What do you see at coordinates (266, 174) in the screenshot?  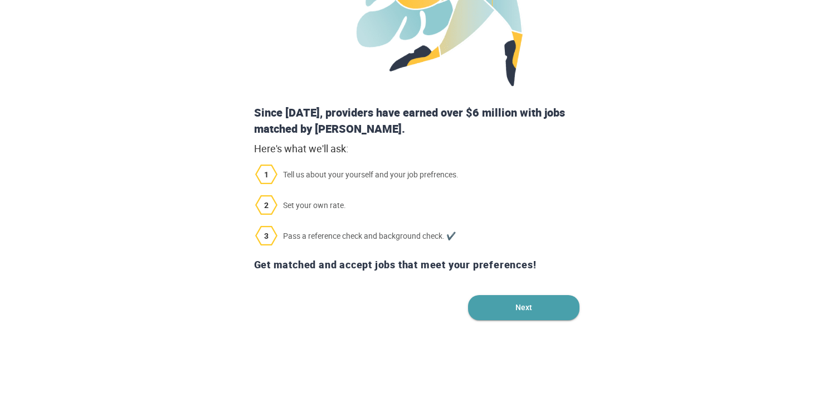 I see `img: 1` at bounding box center [266, 174].